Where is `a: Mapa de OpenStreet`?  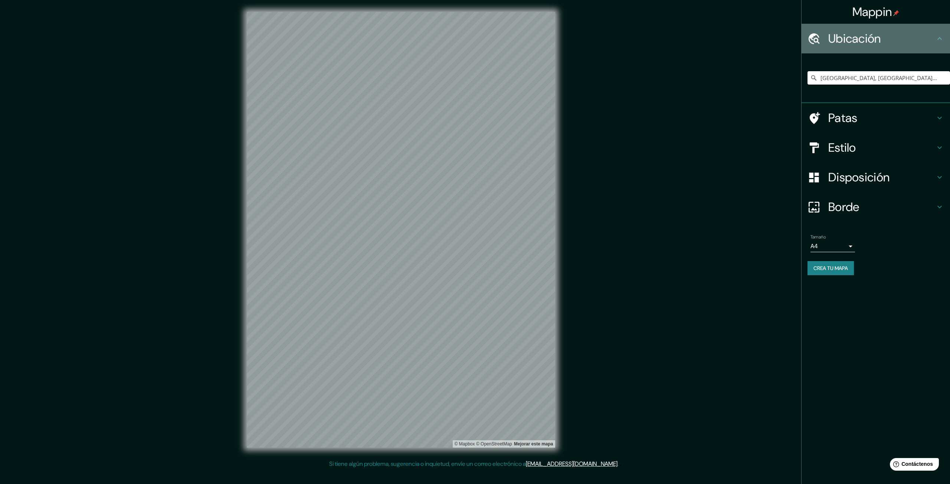 a: Mapa de OpenStreet is located at coordinates (494, 444).